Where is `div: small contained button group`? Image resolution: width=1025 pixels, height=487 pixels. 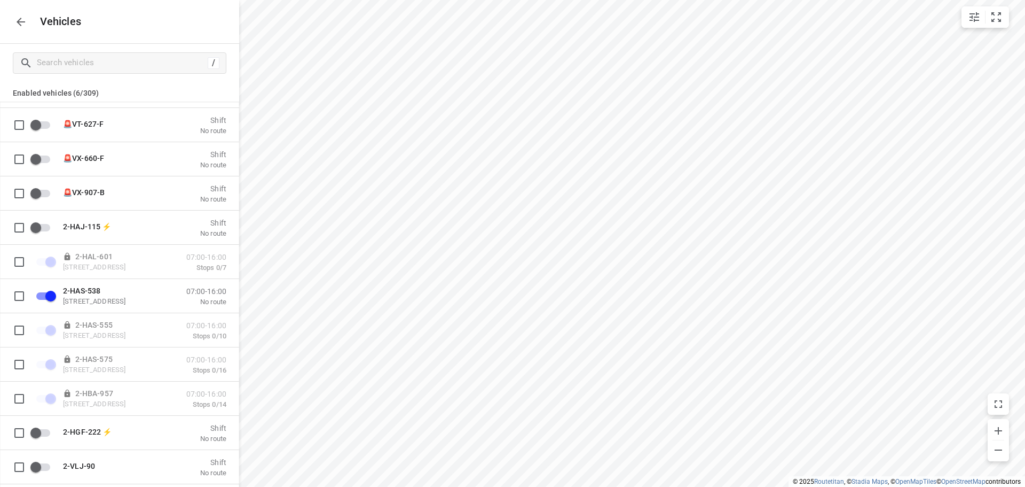 div: small contained button group is located at coordinates (985, 17).